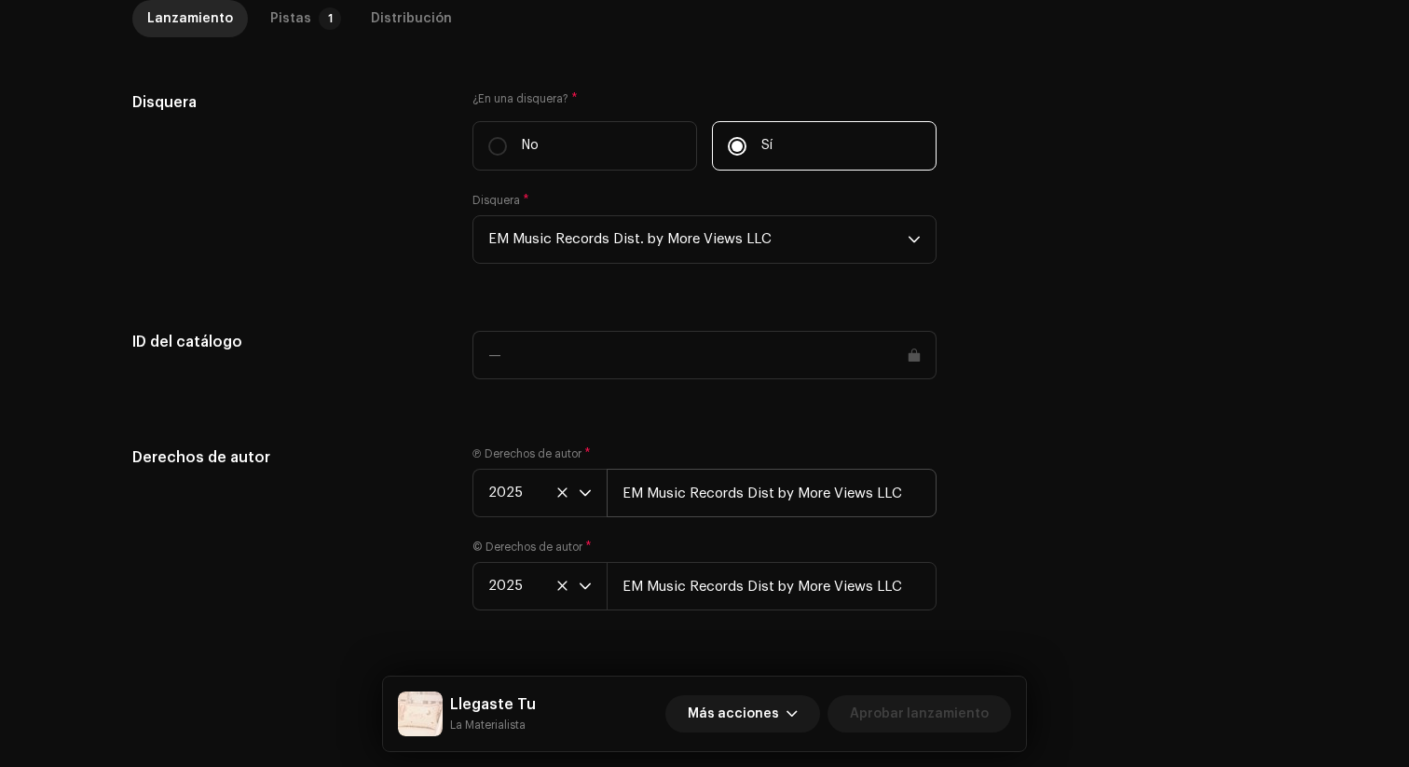 The height and width of the screenshot is (767, 1409). I want to click on h5: Disquera, so click(287, 102).